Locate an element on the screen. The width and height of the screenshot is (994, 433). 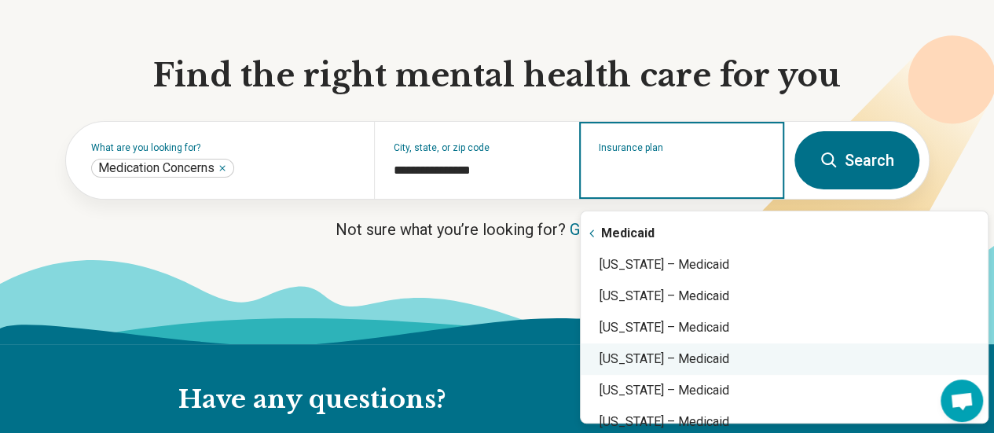
span: Medication Concerns is located at coordinates (156, 168).